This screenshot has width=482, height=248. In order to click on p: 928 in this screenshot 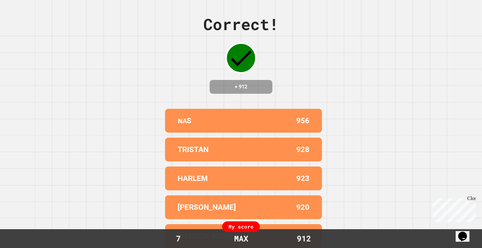, I will do `click(303, 150)`.